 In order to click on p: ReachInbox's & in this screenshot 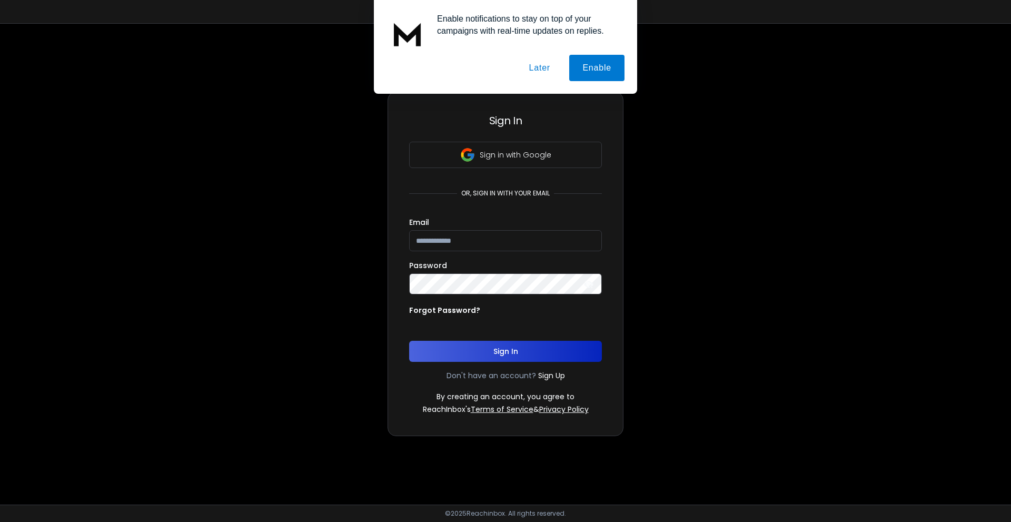, I will do `click(506, 409)`.